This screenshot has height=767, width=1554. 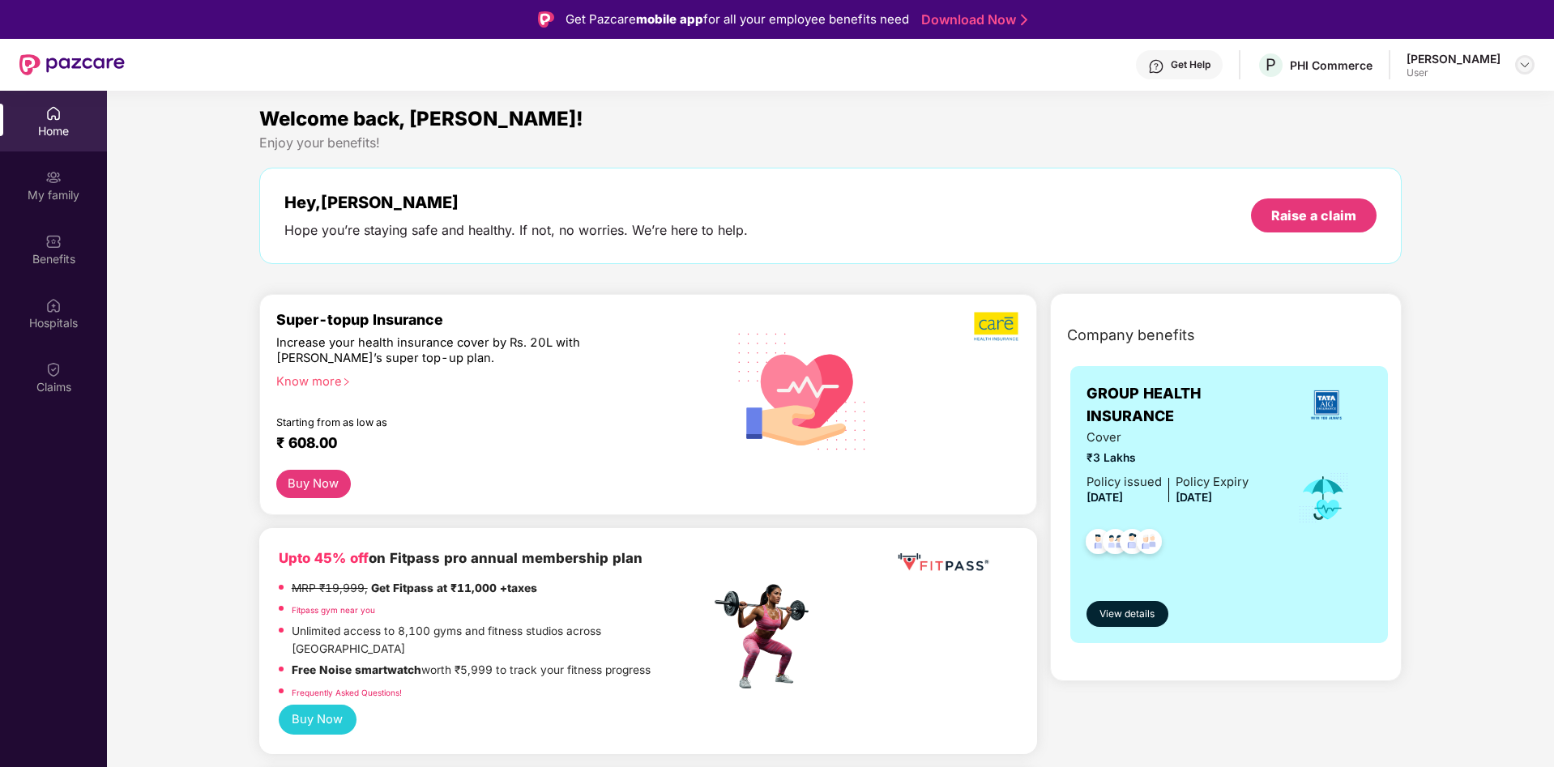 I want to click on span: P, so click(x=1271, y=65).